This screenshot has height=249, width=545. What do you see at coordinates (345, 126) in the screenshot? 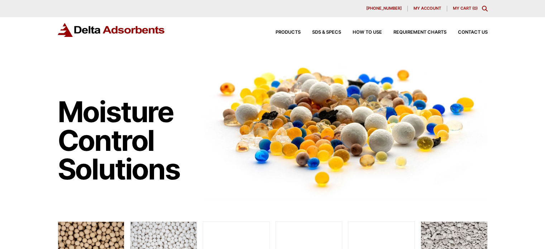
I see `img: Image` at bounding box center [345, 126].